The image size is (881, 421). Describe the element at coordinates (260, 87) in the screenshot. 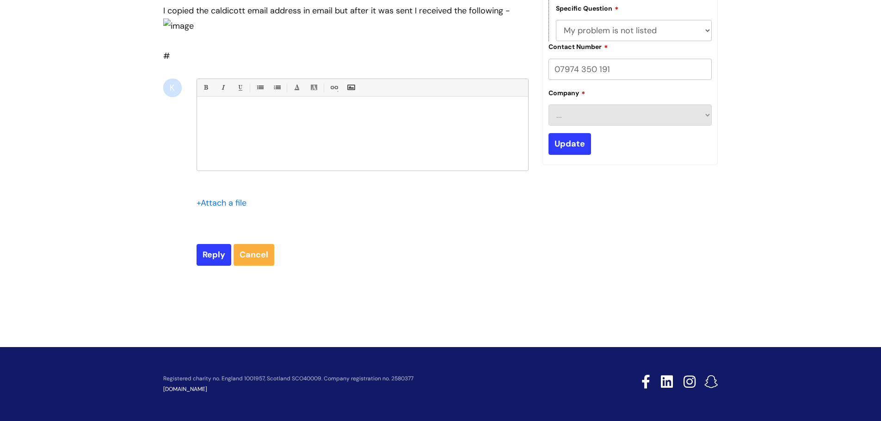

I see `a: • Unordered List (Ctrl-Shift-7)` at that location.